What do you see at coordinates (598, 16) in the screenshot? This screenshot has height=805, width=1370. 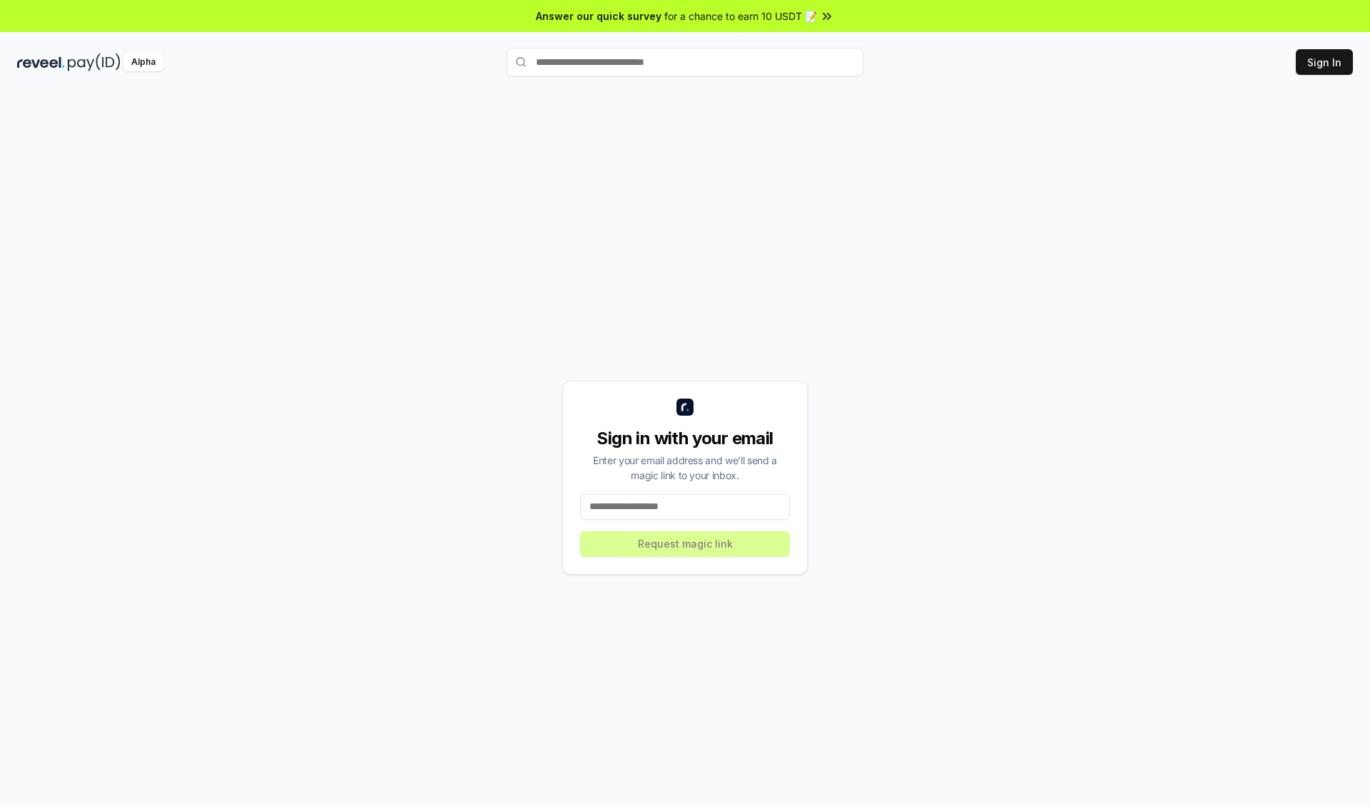 I see `span: Answer our quick survey` at bounding box center [598, 16].